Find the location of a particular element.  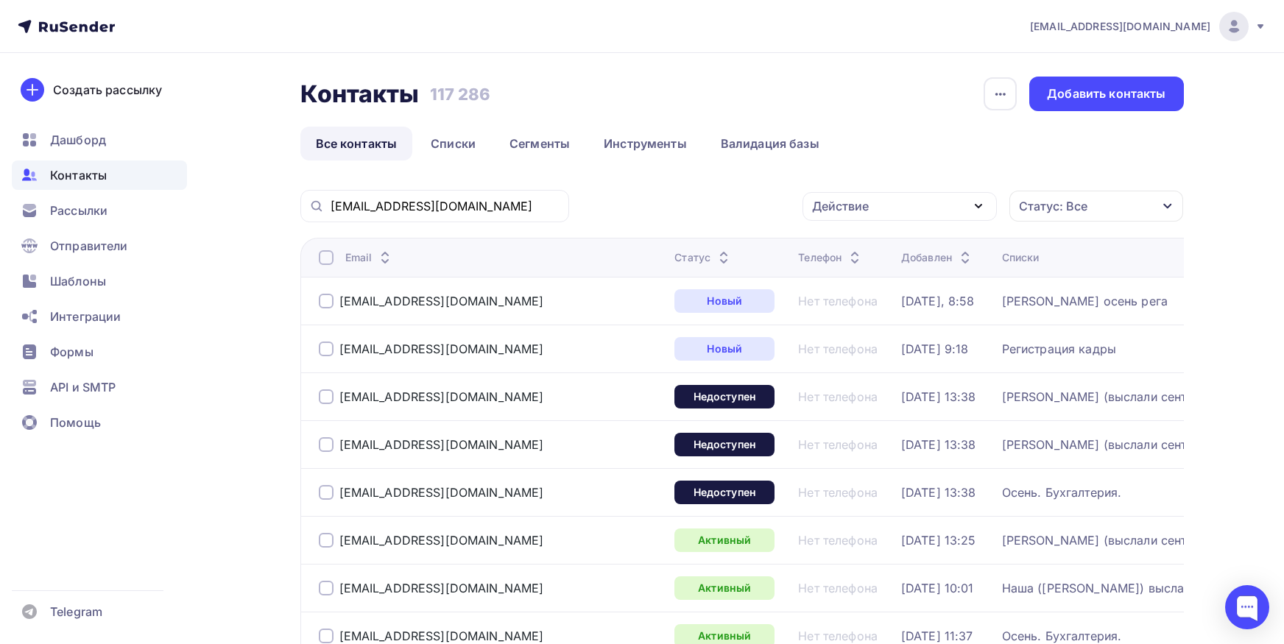

a: Контакты is located at coordinates (99, 175).